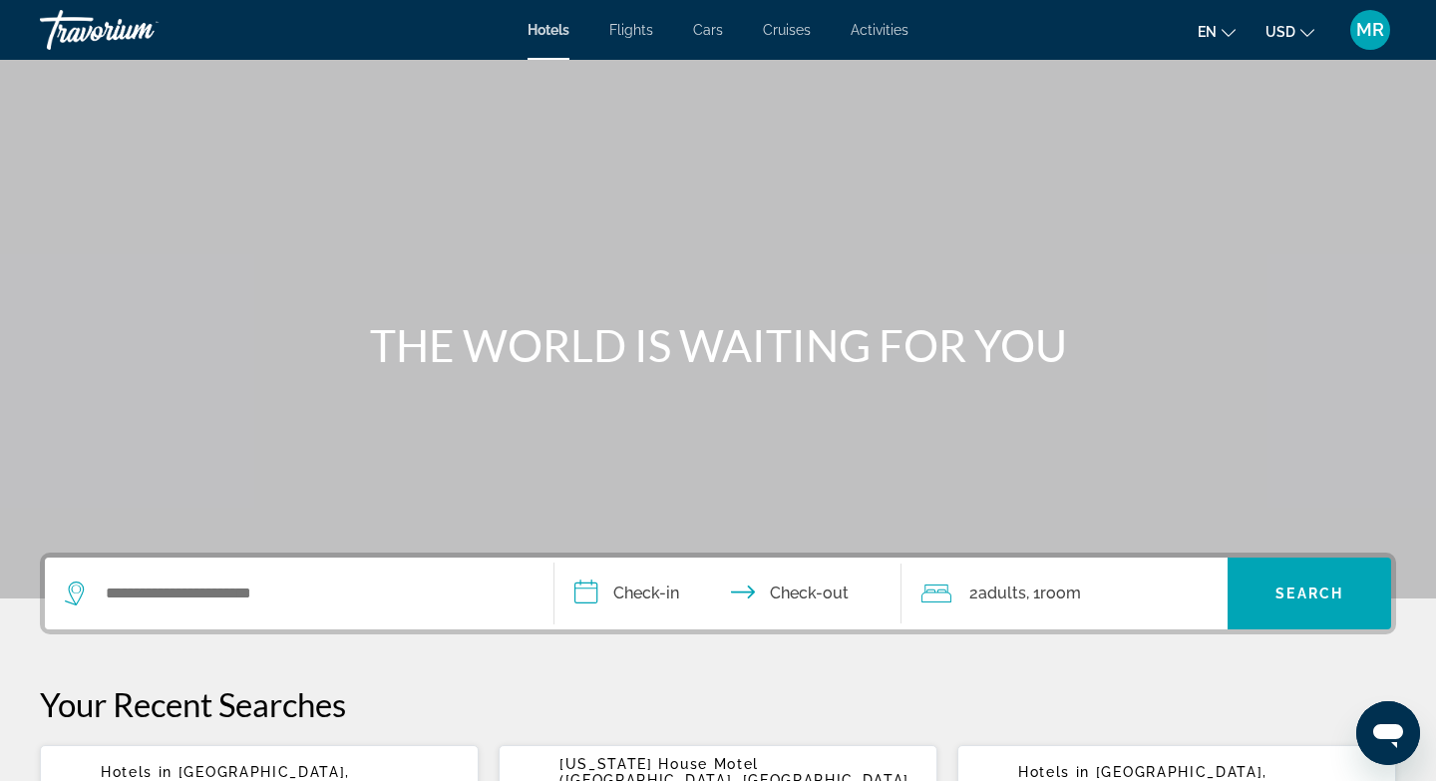 The width and height of the screenshot is (1436, 781). I want to click on span: , 1, so click(1053, 593).